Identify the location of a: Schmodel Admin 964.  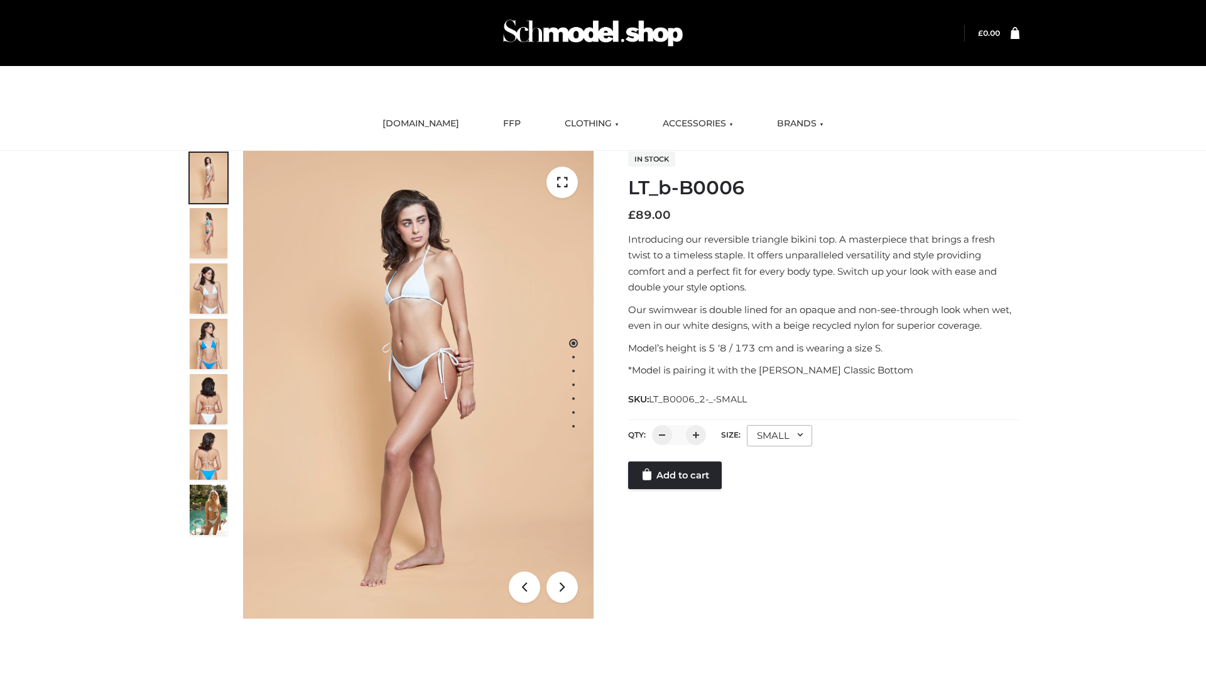
(593, 33).